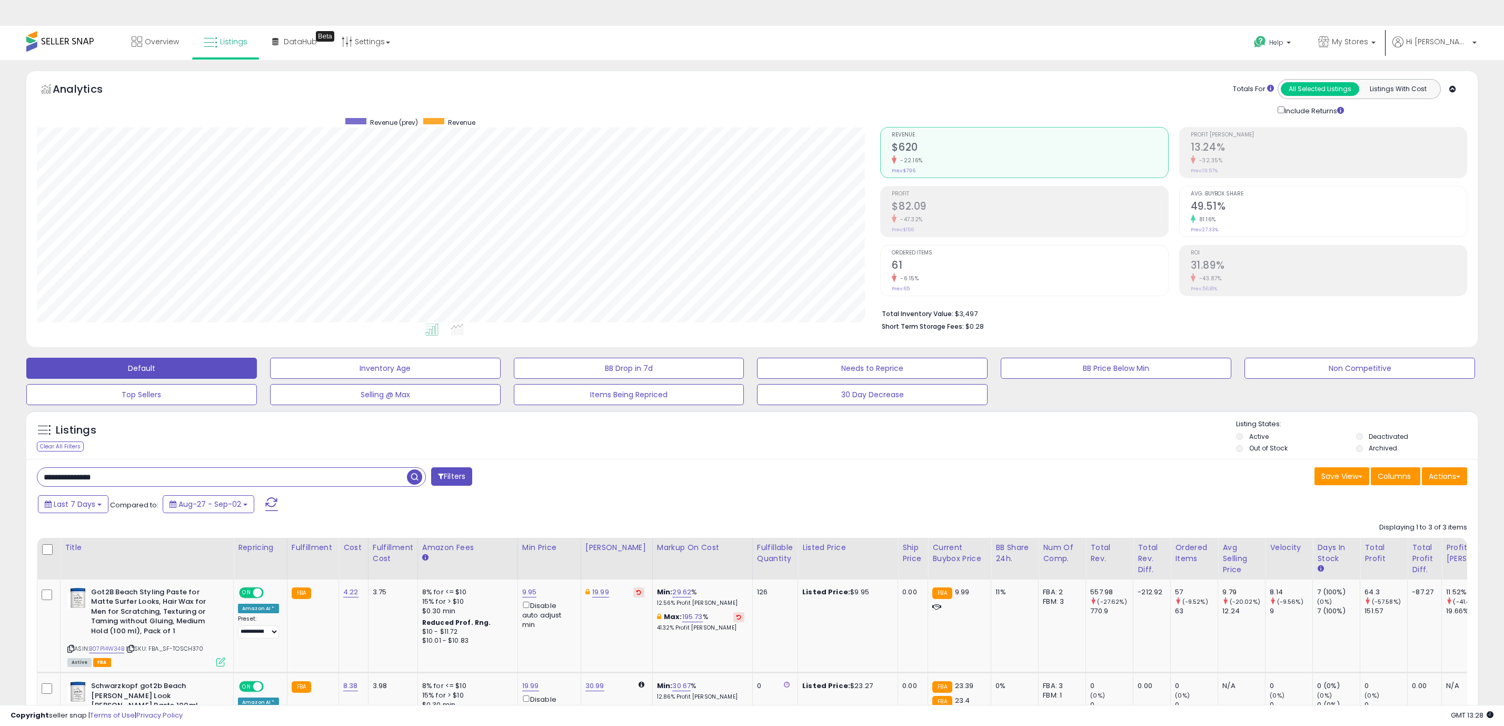 The height and width of the screenshot is (726, 1504). I want to click on label: Out of Stock, so click(1269, 448).